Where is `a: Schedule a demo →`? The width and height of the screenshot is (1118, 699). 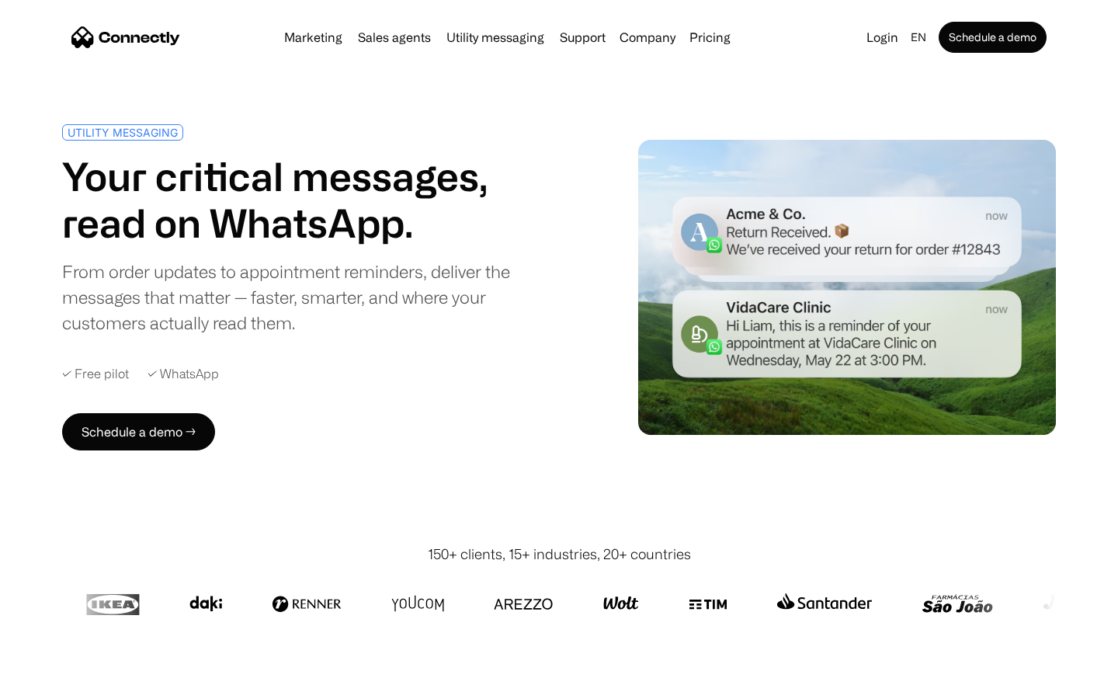
a: Schedule a demo → is located at coordinates (138, 432).